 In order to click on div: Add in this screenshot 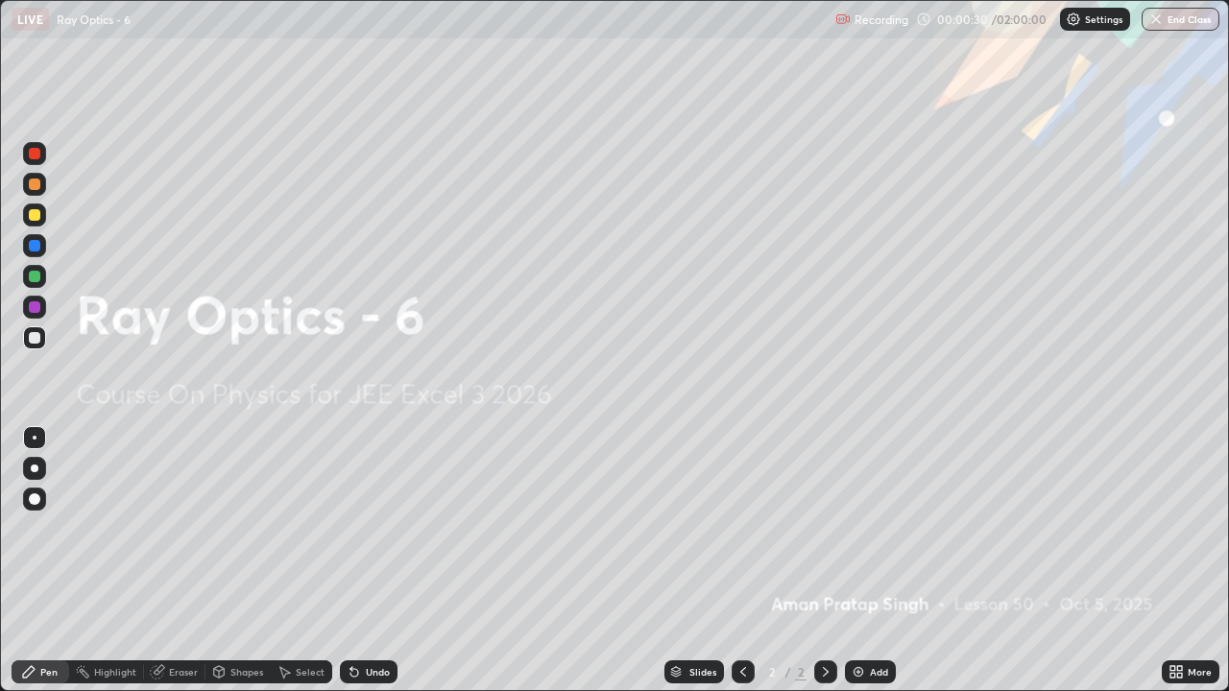, I will do `click(878, 672)`.